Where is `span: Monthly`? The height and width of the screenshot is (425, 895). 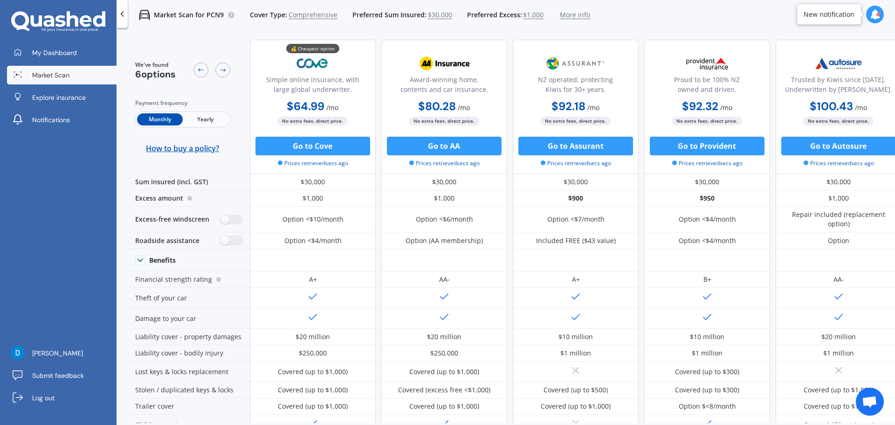 span: Monthly is located at coordinates (160, 119).